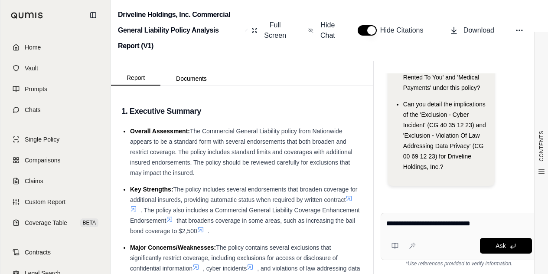 The height and width of the screenshot is (274, 548). I want to click on span: Hide Chat, so click(328, 30).